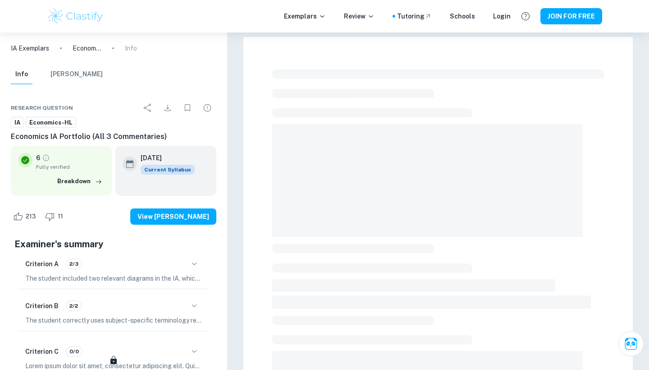 The width and height of the screenshot is (649, 370). Describe the element at coordinates (87, 48) in the screenshot. I see `p: Economics IA Portfolio (All 3 Commentaries)` at that location.